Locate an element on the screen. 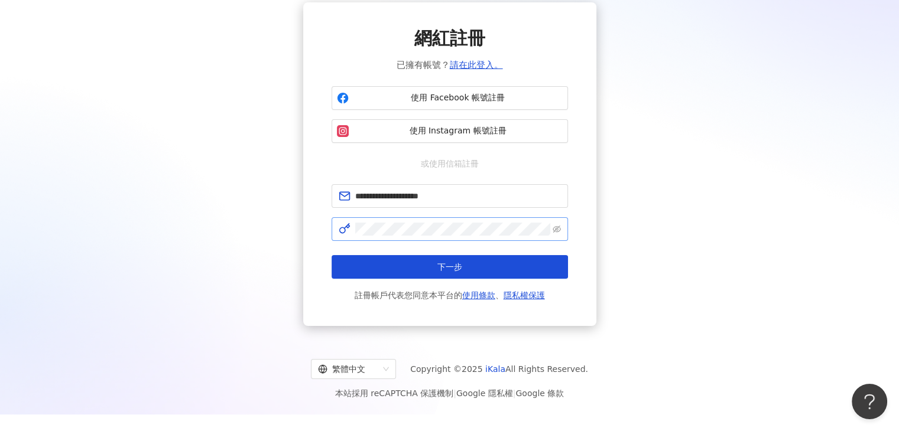 This screenshot has height=431, width=899. span: 已擁有帳號？ is located at coordinates (450, 65).